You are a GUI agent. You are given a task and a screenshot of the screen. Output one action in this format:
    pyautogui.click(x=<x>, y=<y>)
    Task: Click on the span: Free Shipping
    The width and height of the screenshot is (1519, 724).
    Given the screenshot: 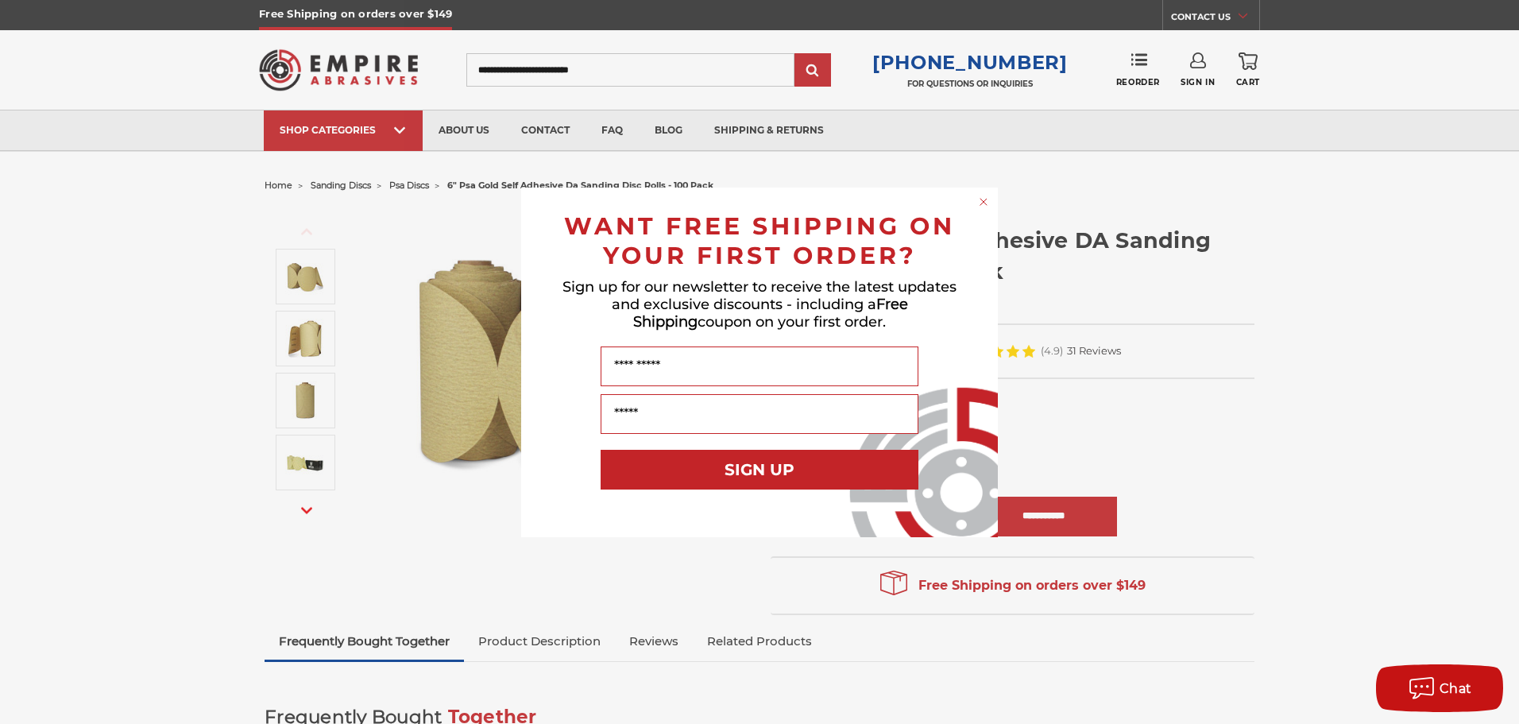 What is the action you would take?
    pyautogui.click(x=771, y=313)
    